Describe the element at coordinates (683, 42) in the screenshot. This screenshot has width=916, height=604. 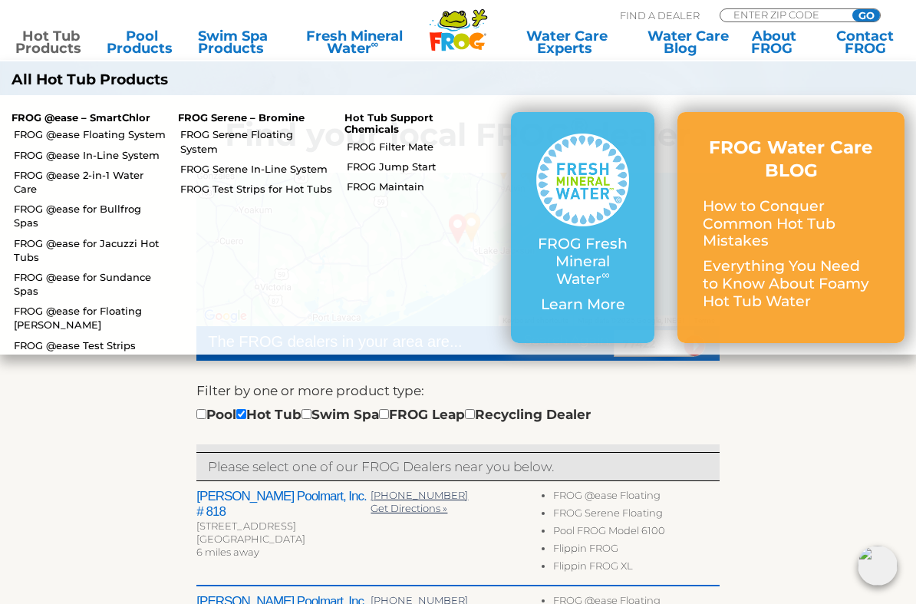
I see `a: Water CareBlog` at that location.